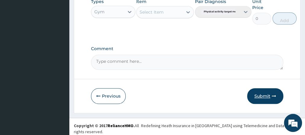  What do you see at coordinates (187, 49) in the screenshot?
I see `label: Comment` at bounding box center [187, 49].